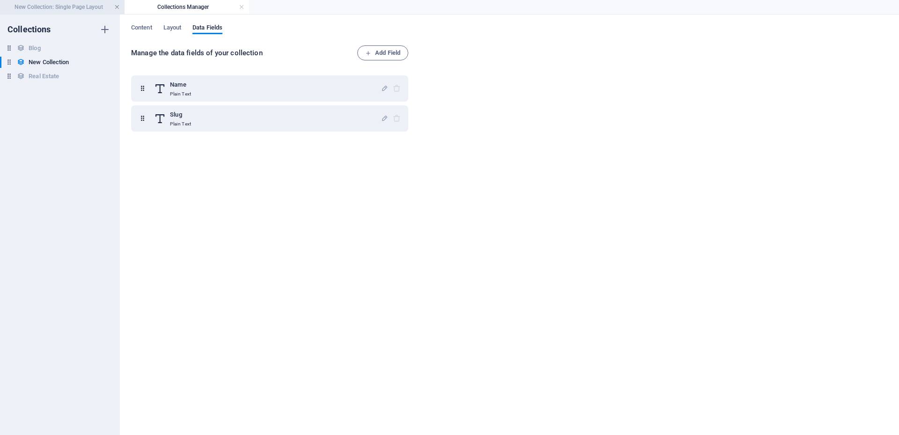 Image resolution: width=899 pixels, height=435 pixels. What do you see at coordinates (244, 53) in the screenshot?
I see `h6: Manage the data fields of your collection` at bounding box center [244, 53].